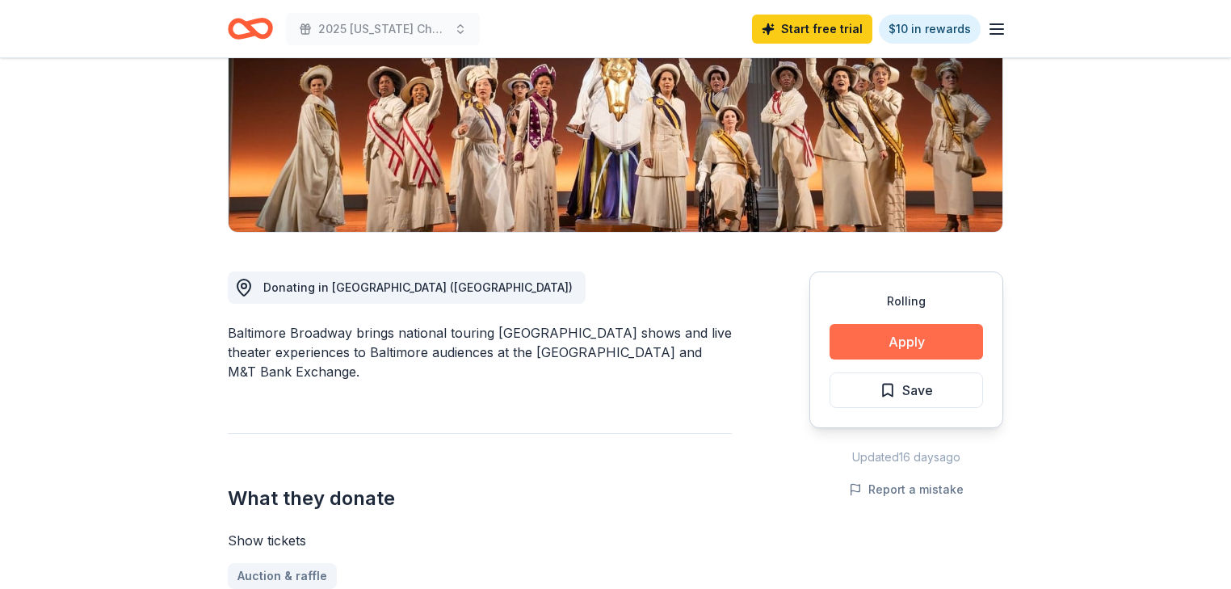 This screenshot has width=1231, height=589. I want to click on a: Auction & raffle, so click(282, 576).